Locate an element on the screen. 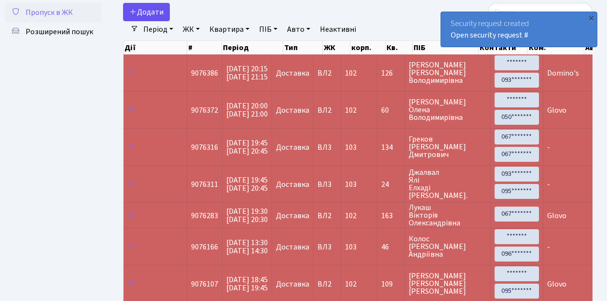  span: Додати is located at coordinates (146, 12).